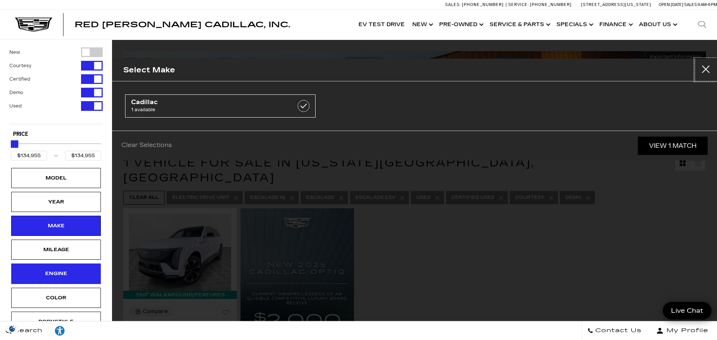  What do you see at coordinates (687, 311) in the screenshot?
I see `a: Live Chat` at bounding box center [687, 311].